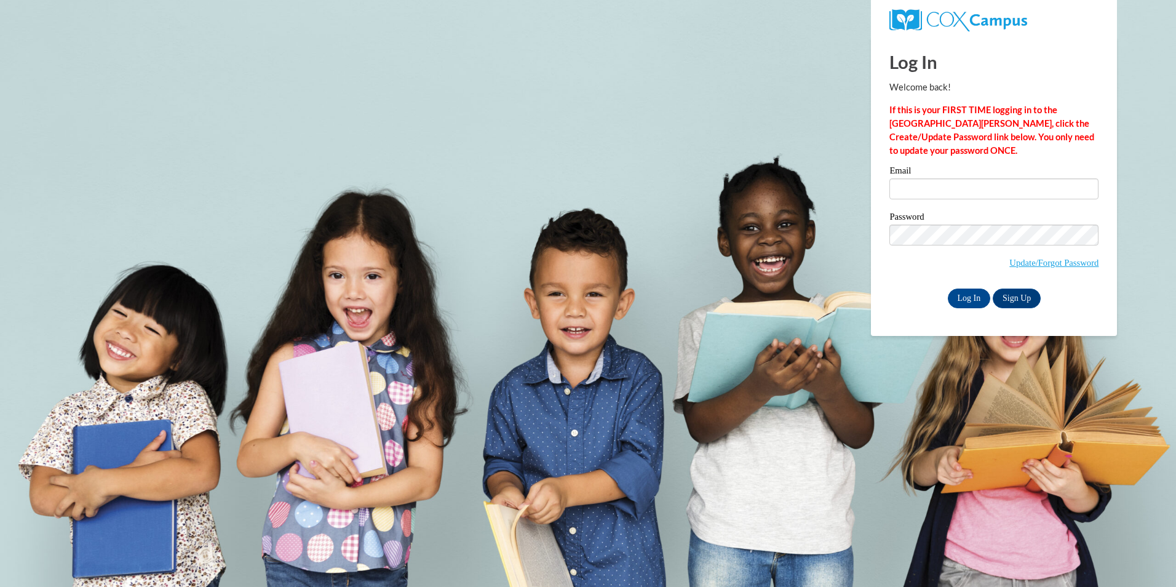  I want to click on a: COX Campus, so click(957, 19).